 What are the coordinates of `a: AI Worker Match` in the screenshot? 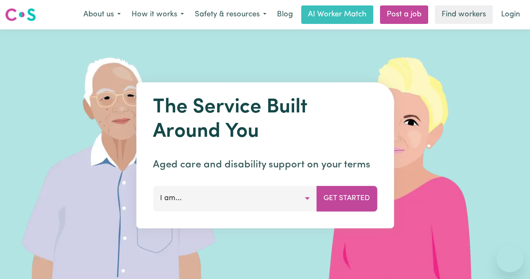 It's located at (337, 15).